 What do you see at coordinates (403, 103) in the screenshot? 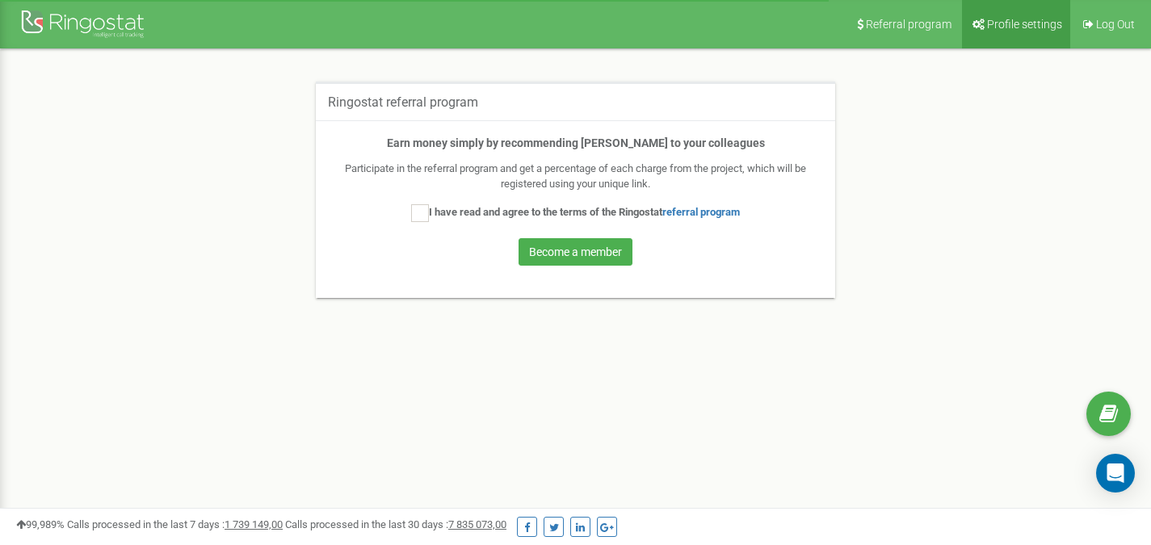
I see `h5: Ringostat referral program` at bounding box center [403, 103].